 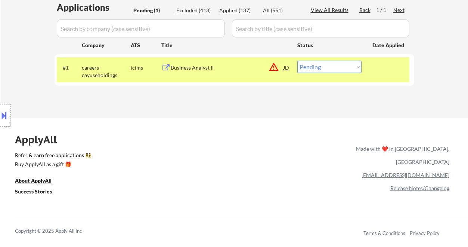 I want to click on div: icims, so click(x=146, y=68).